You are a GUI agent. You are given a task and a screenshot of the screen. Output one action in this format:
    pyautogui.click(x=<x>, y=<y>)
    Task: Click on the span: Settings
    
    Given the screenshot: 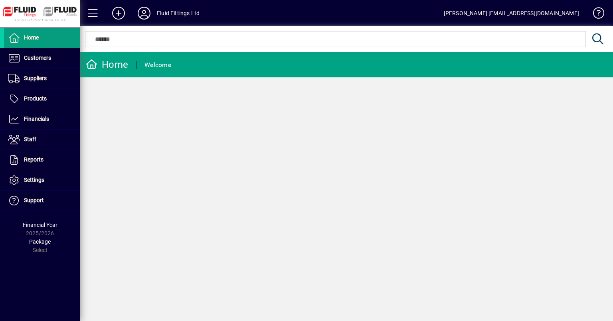 What is the action you would take?
    pyautogui.click(x=34, y=180)
    